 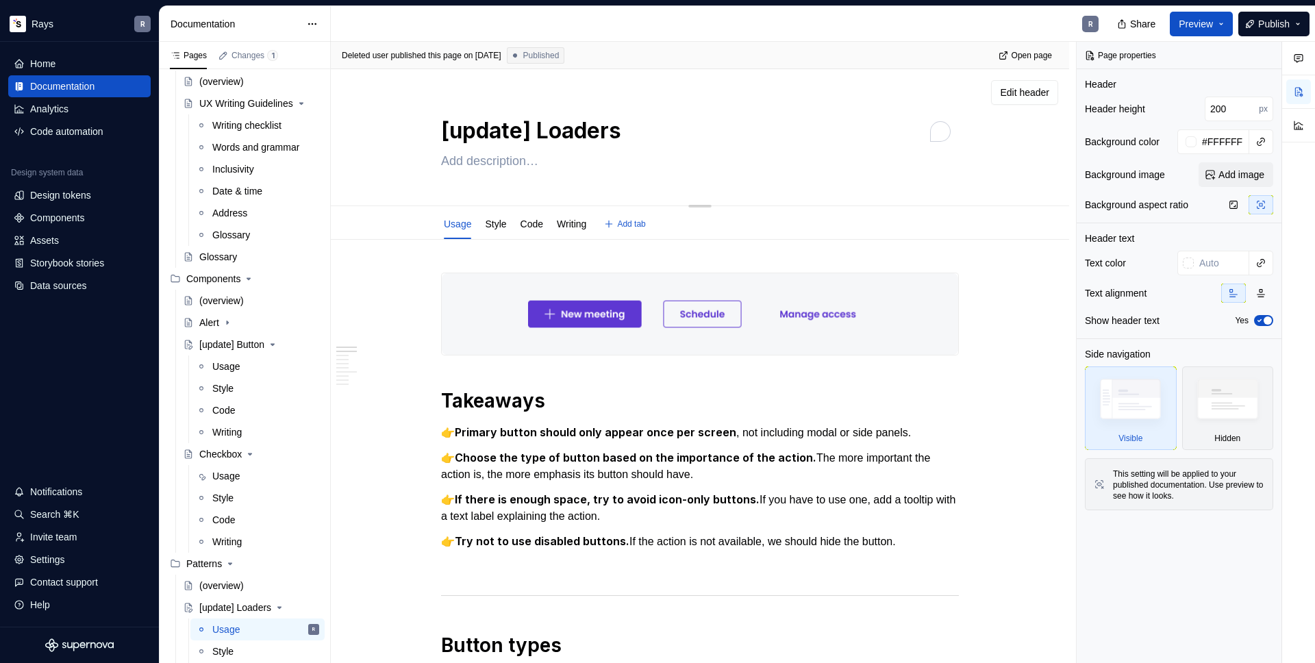 I want to click on div: This setting will be applied to your published documentation. Use preview to see how it looks., so click(x=1188, y=485).